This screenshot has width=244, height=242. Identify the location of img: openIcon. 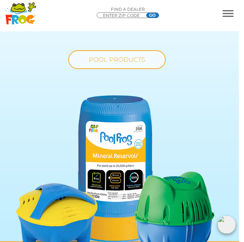
(226, 224).